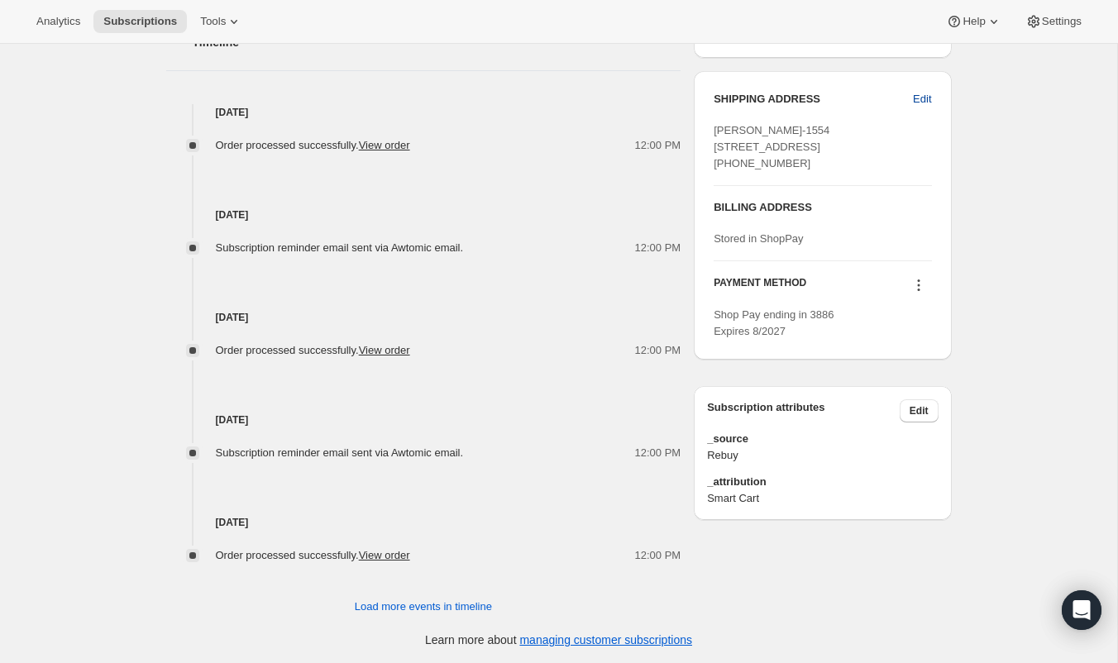 The height and width of the screenshot is (663, 1118). What do you see at coordinates (974, 22) in the screenshot?
I see `button: Help` at bounding box center [974, 22].